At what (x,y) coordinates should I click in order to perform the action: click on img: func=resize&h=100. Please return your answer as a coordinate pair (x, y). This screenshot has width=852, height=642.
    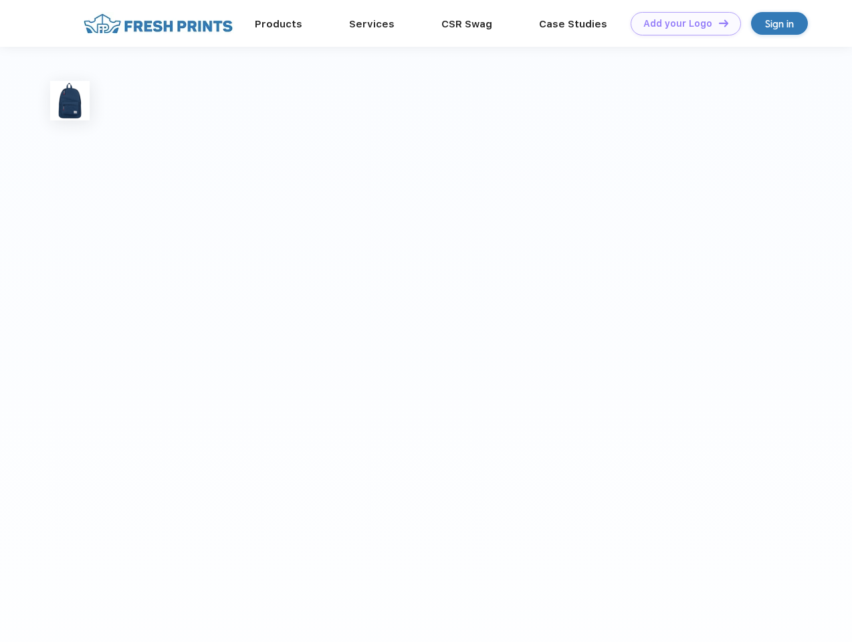
    Looking at the image, I should click on (70, 100).